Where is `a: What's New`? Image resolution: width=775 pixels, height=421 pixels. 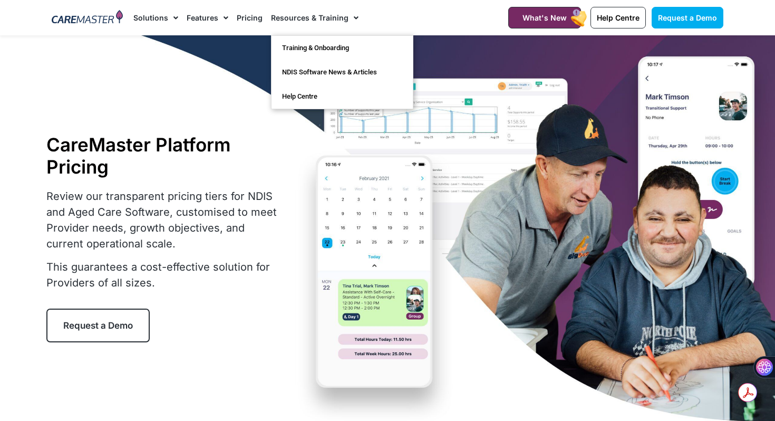
a: What's New is located at coordinates (545, 17).